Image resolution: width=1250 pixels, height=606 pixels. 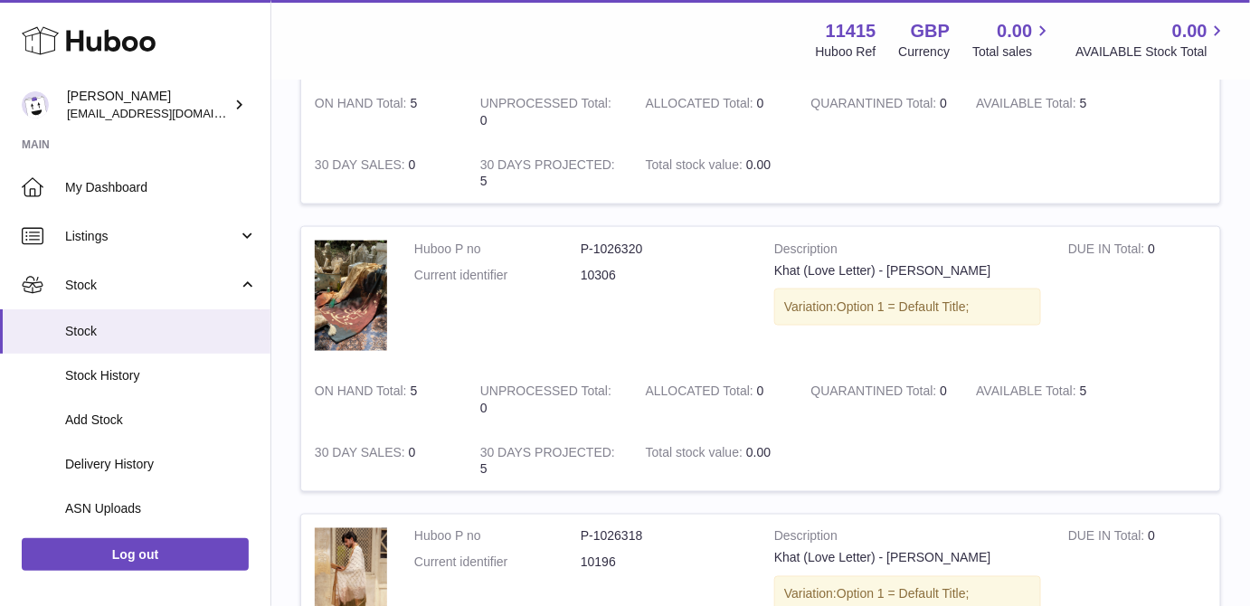 What do you see at coordinates (135, 555) in the screenshot?
I see `a: Log out` at bounding box center [135, 555].